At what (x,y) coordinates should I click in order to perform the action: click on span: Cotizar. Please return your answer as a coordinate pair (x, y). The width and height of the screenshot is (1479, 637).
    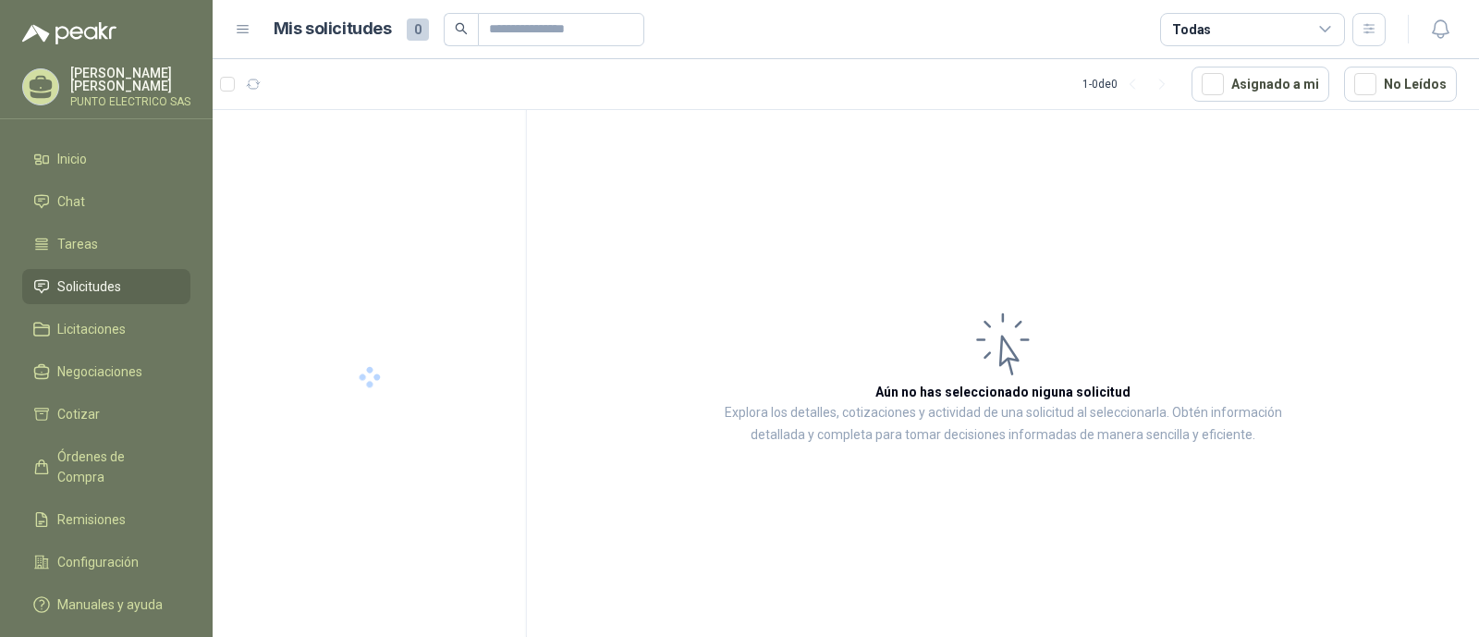
    Looking at the image, I should click on (79, 414).